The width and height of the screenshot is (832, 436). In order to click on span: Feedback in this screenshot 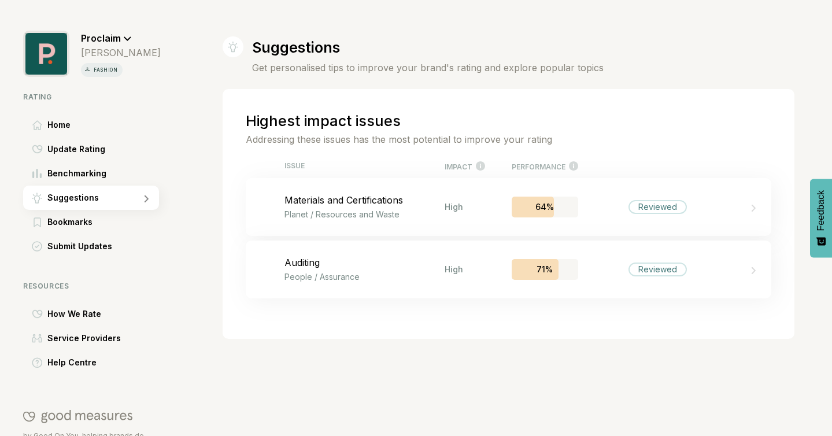, I will do `click(821, 211)`.